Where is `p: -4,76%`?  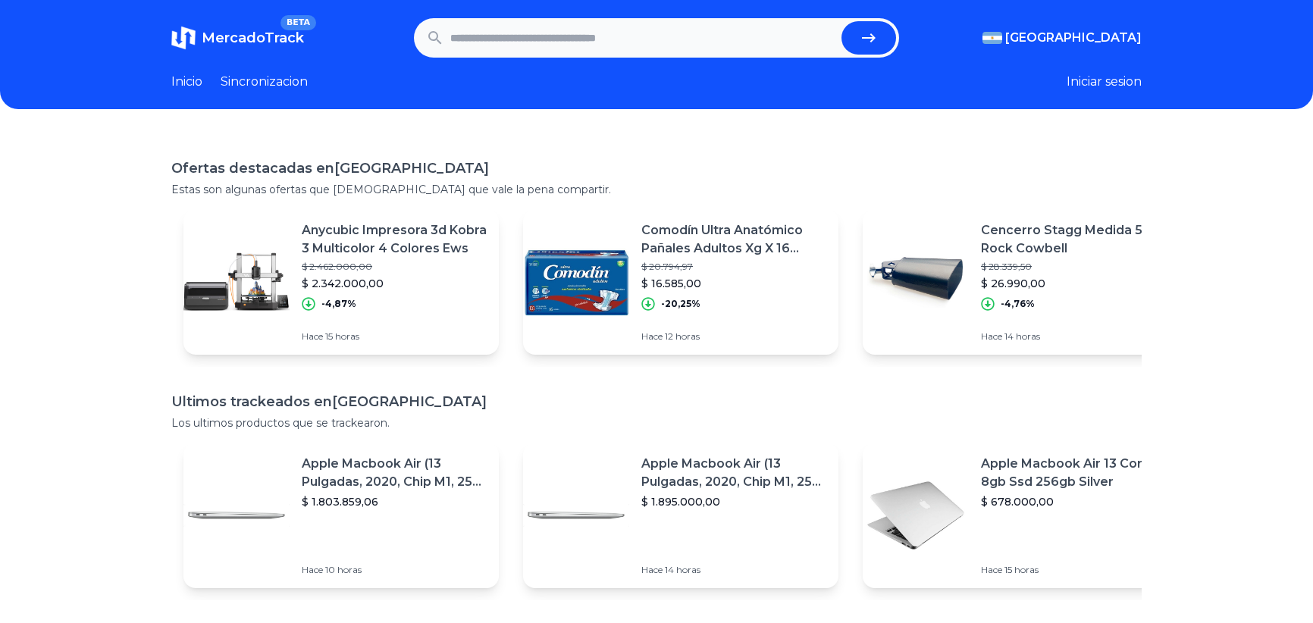 p: -4,76% is located at coordinates (1018, 304).